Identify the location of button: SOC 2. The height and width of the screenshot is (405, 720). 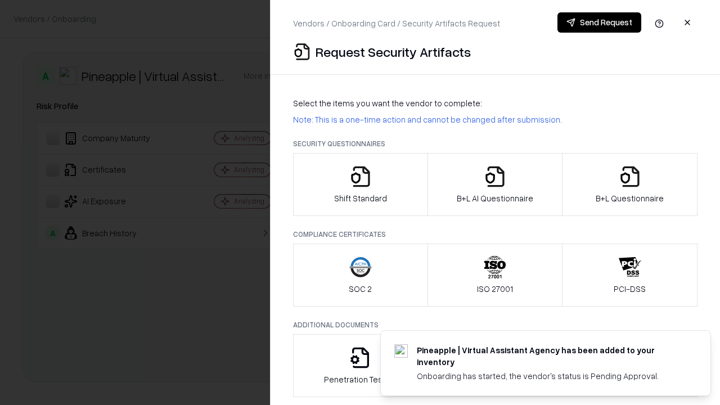
(361, 275).